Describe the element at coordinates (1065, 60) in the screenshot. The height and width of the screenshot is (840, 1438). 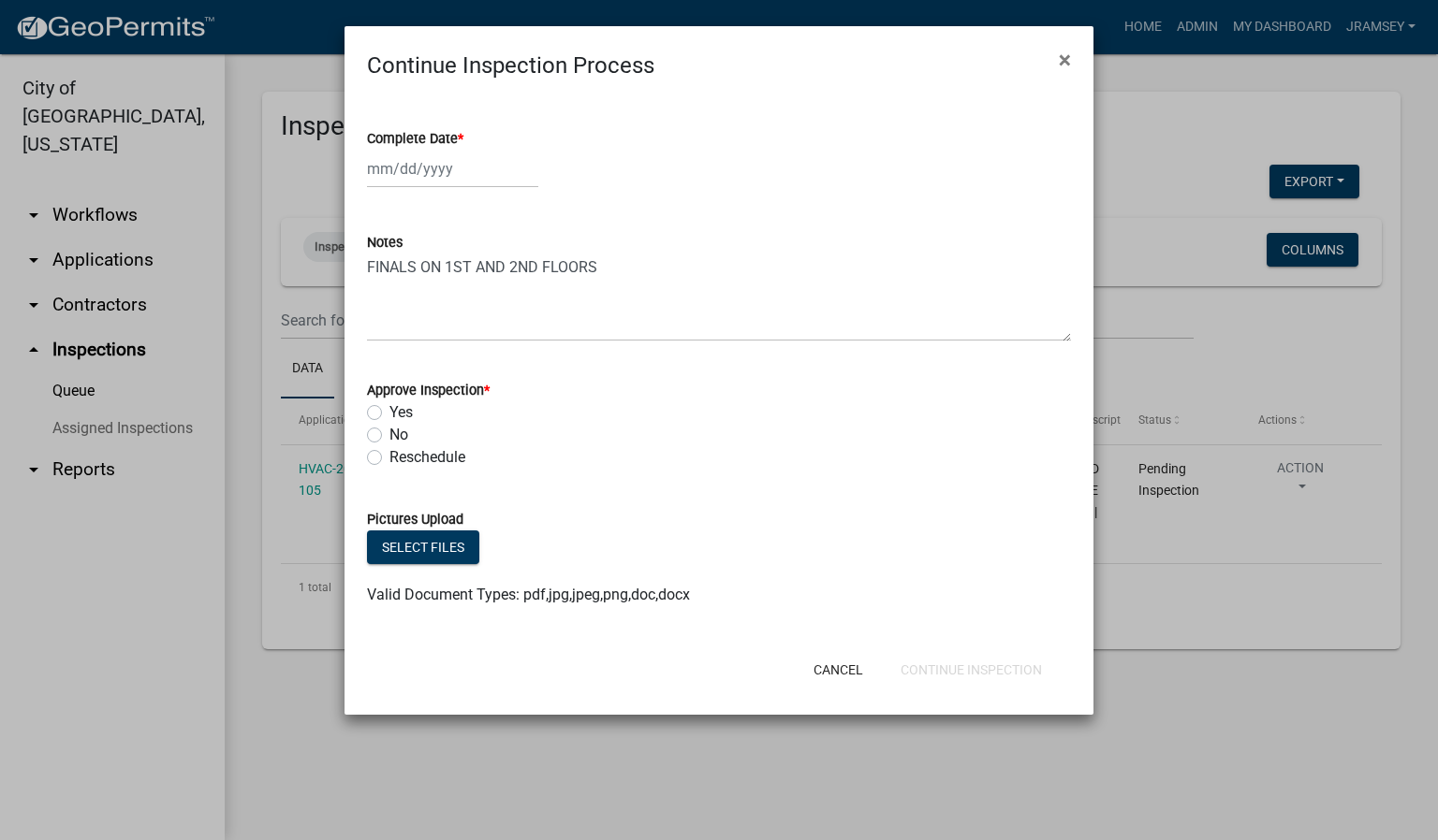
I see `button: Close` at that location.